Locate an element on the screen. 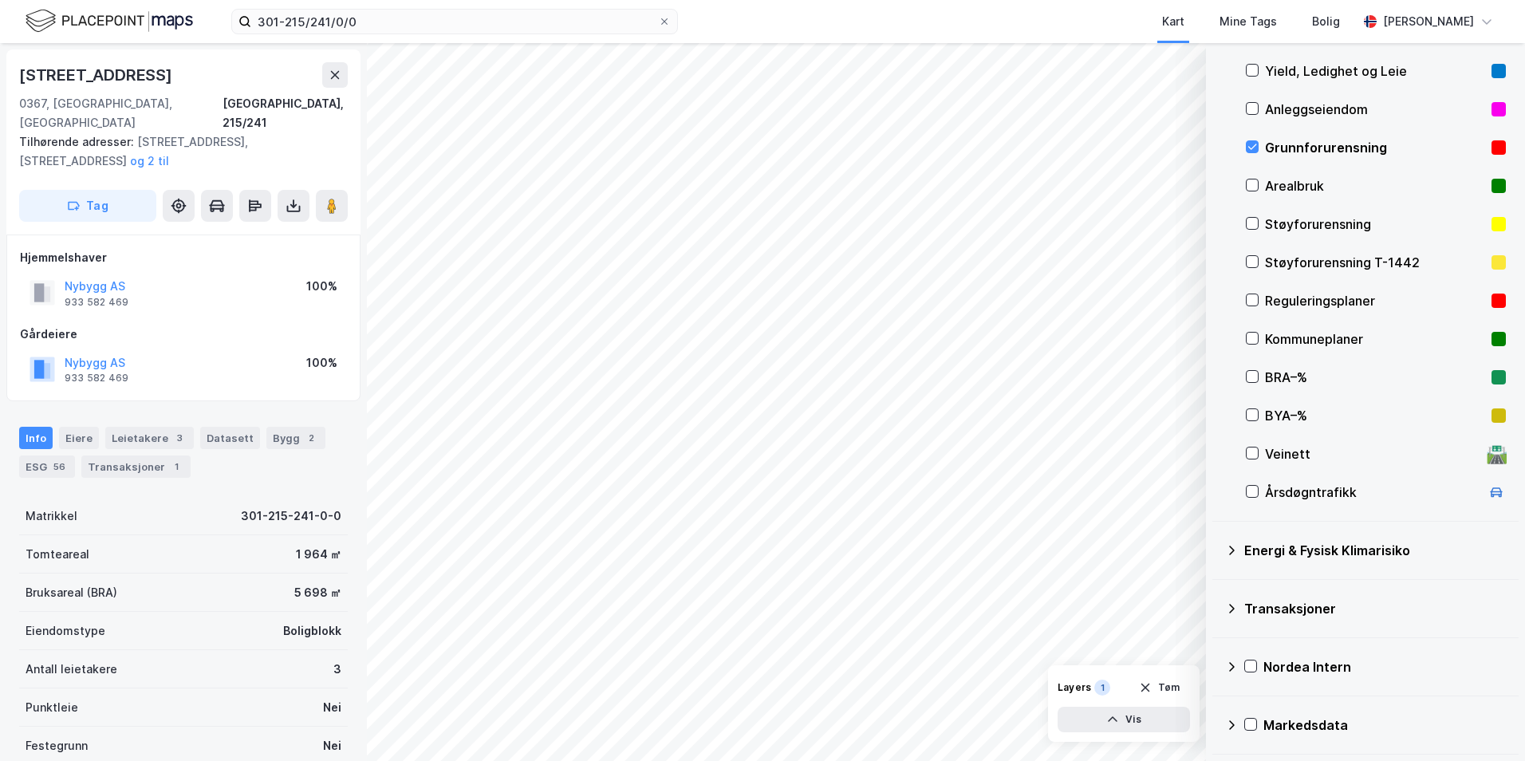 This screenshot has width=1525, height=761. div: Hjemmelshaver is located at coordinates (183, 258).